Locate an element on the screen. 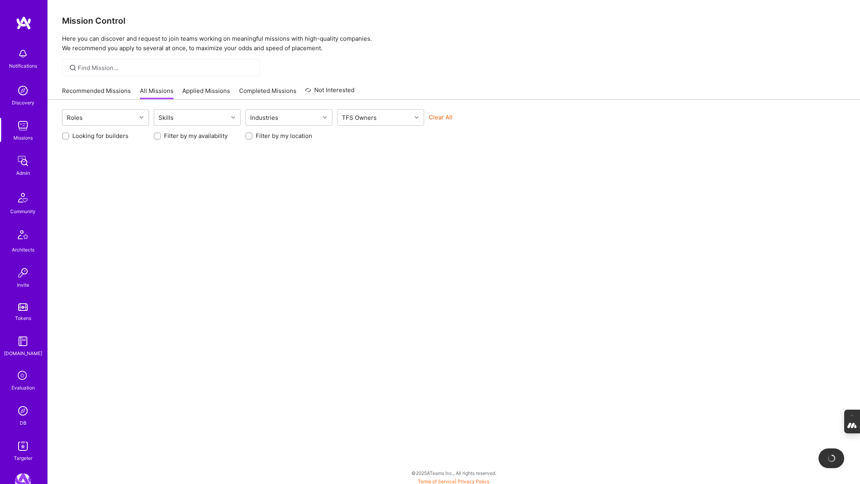 This screenshot has height=484, width=860. a: Recommended Missions is located at coordinates (96, 93).